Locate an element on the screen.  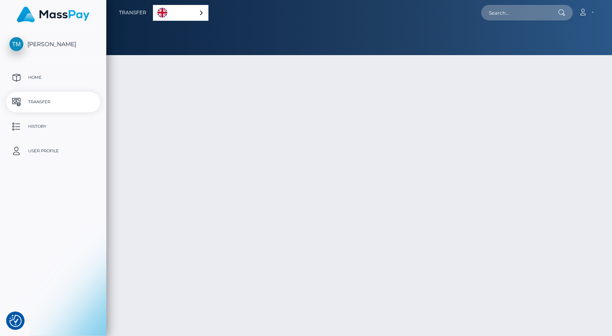
p: History is located at coordinates (53, 127).